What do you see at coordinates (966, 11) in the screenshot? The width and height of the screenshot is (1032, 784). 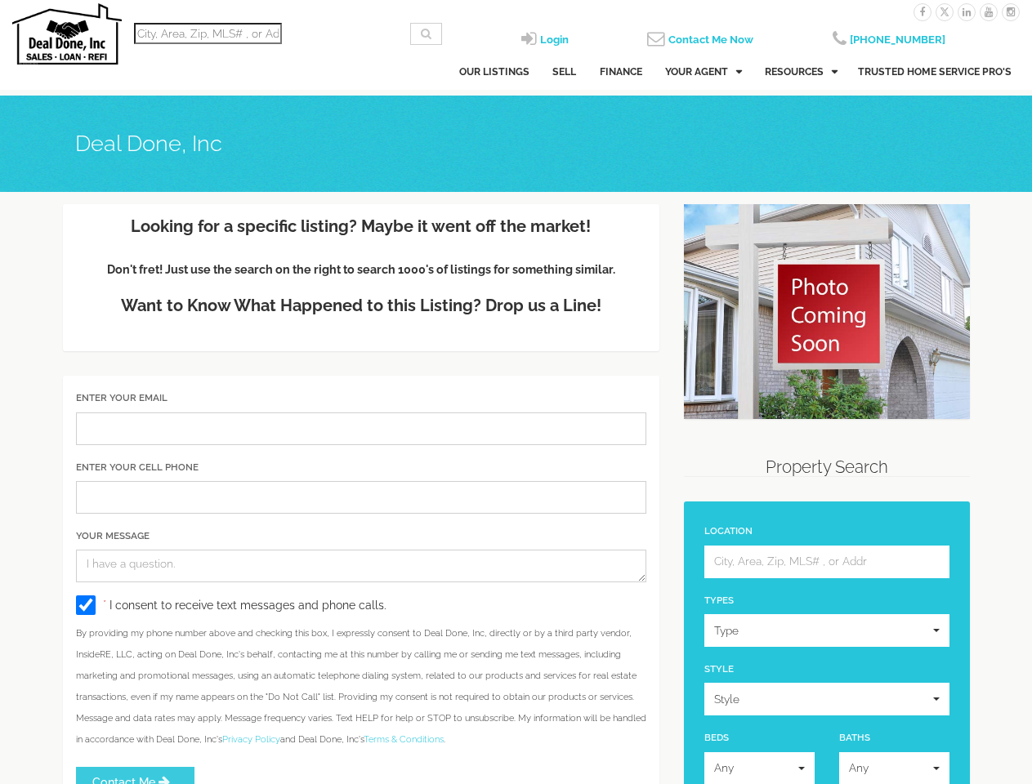 I see `a: linkedin` at bounding box center [966, 11].